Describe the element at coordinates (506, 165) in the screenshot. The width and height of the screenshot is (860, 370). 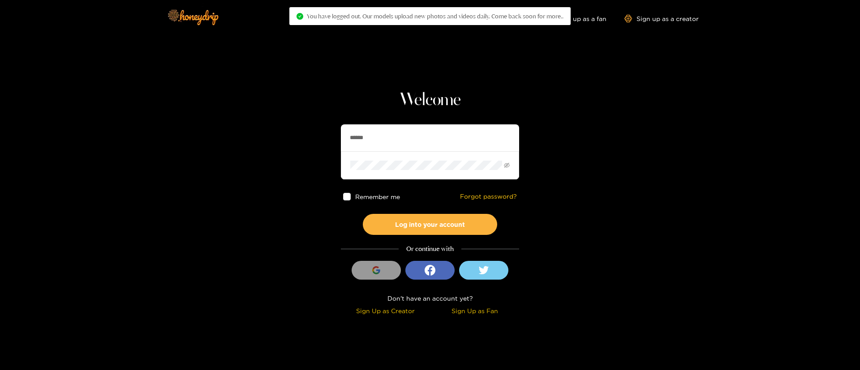
I see `span: eye-invisible` at that location.